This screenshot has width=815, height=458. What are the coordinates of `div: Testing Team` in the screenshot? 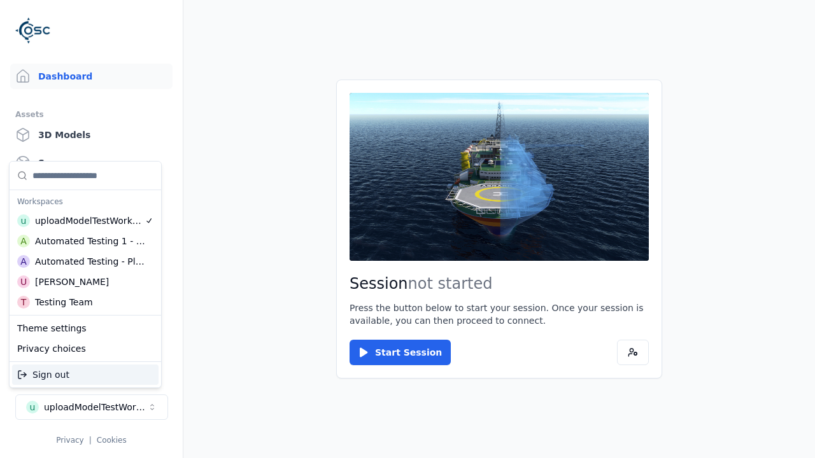 It's located at (64, 302).